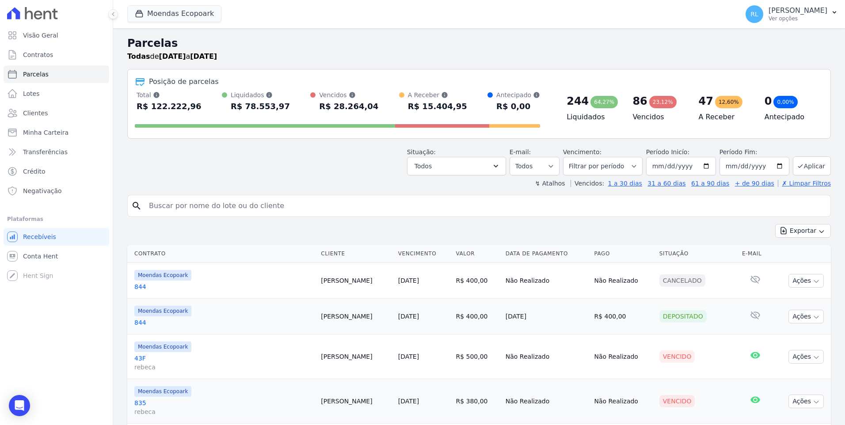 The width and height of the screenshot is (845, 425). What do you see at coordinates (35, 113) in the screenshot?
I see `span: Clientes` at bounding box center [35, 113].